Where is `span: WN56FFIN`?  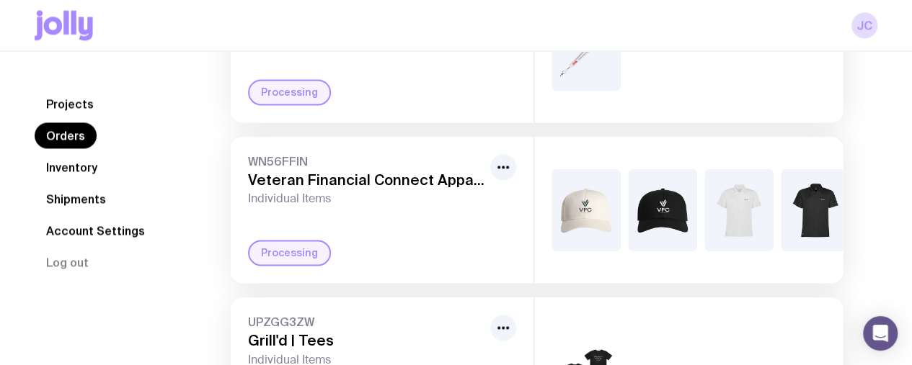 span: WN56FFIN is located at coordinates (366, 161).